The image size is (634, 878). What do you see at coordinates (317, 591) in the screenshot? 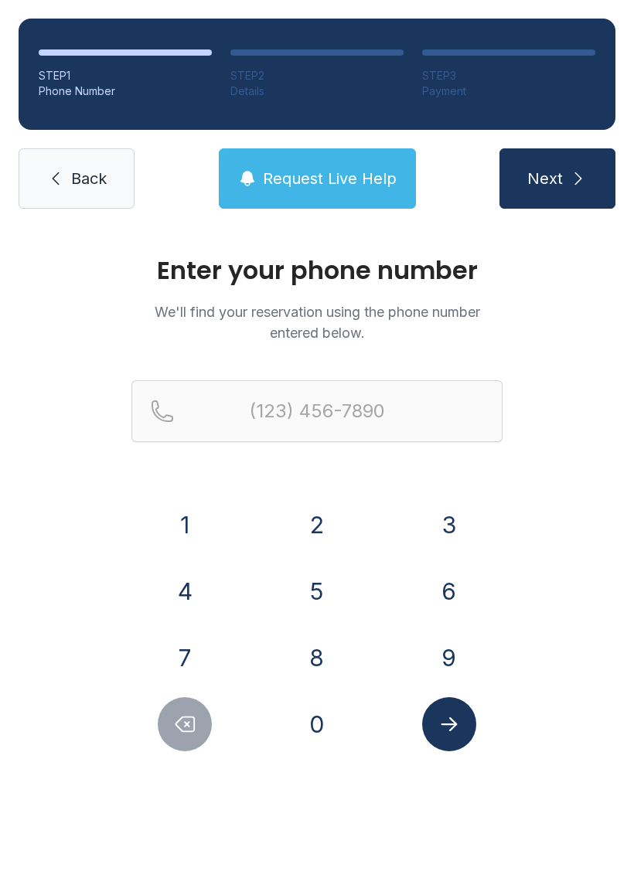
I see `button: 5` at bounding box center [317, 591].